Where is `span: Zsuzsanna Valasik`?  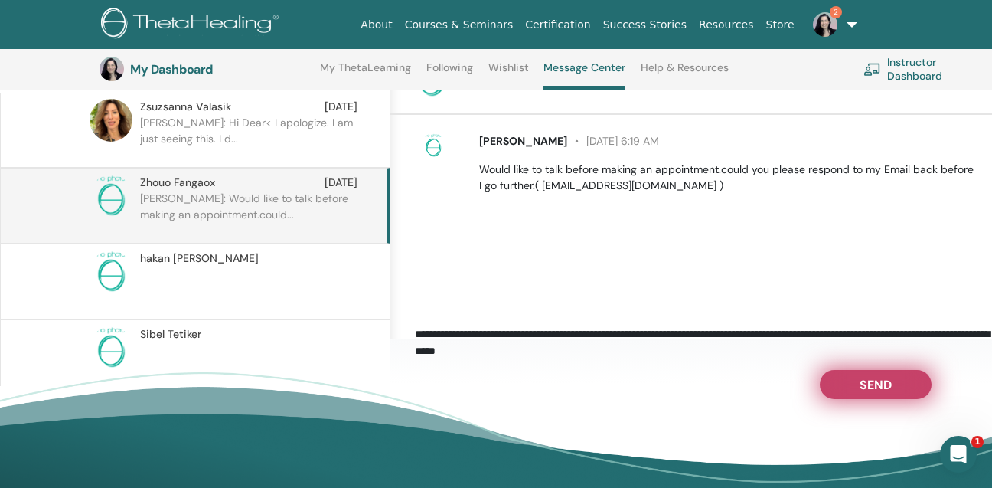
span: Zsuzsanna Valasik is located at coordinates (185, 106).